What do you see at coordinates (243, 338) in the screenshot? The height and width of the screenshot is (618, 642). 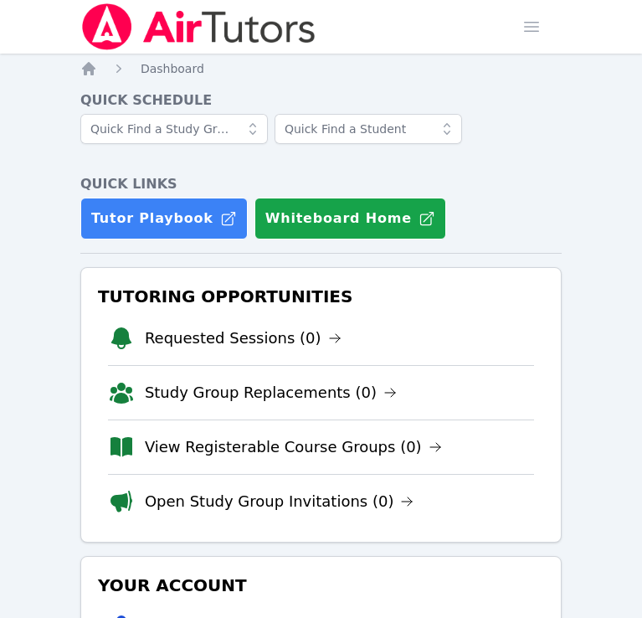 I see `a: Requested Sessions (0)` at bounding box center [243, 338].